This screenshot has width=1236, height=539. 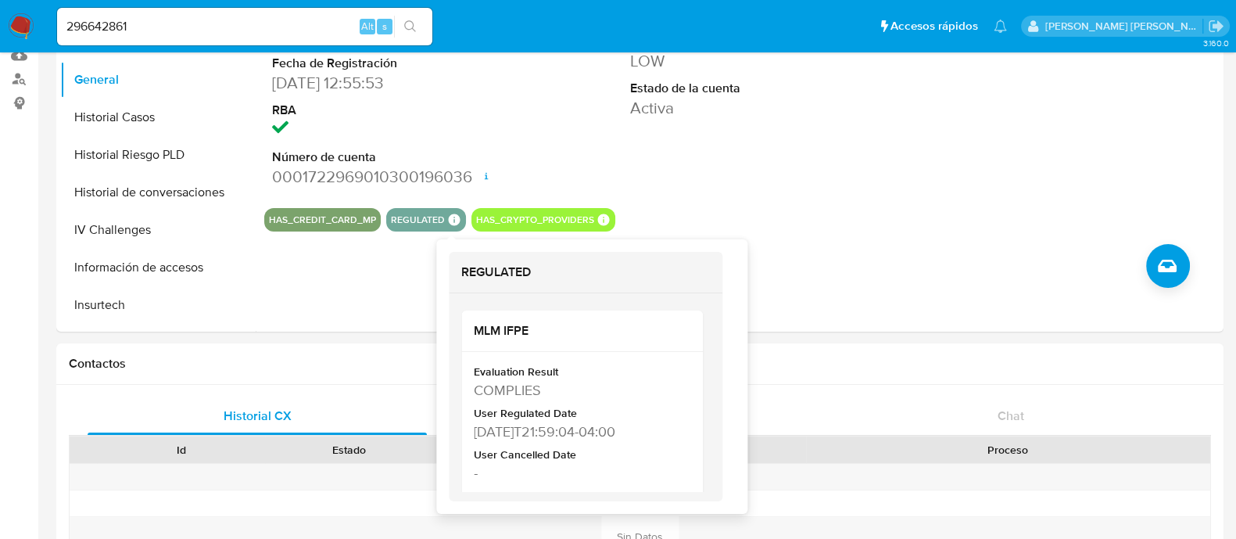 What do you see at coordinates (1215, 43) in the screenshot?
I see `span: 3.160.0` at bounding box center [1215, 43].